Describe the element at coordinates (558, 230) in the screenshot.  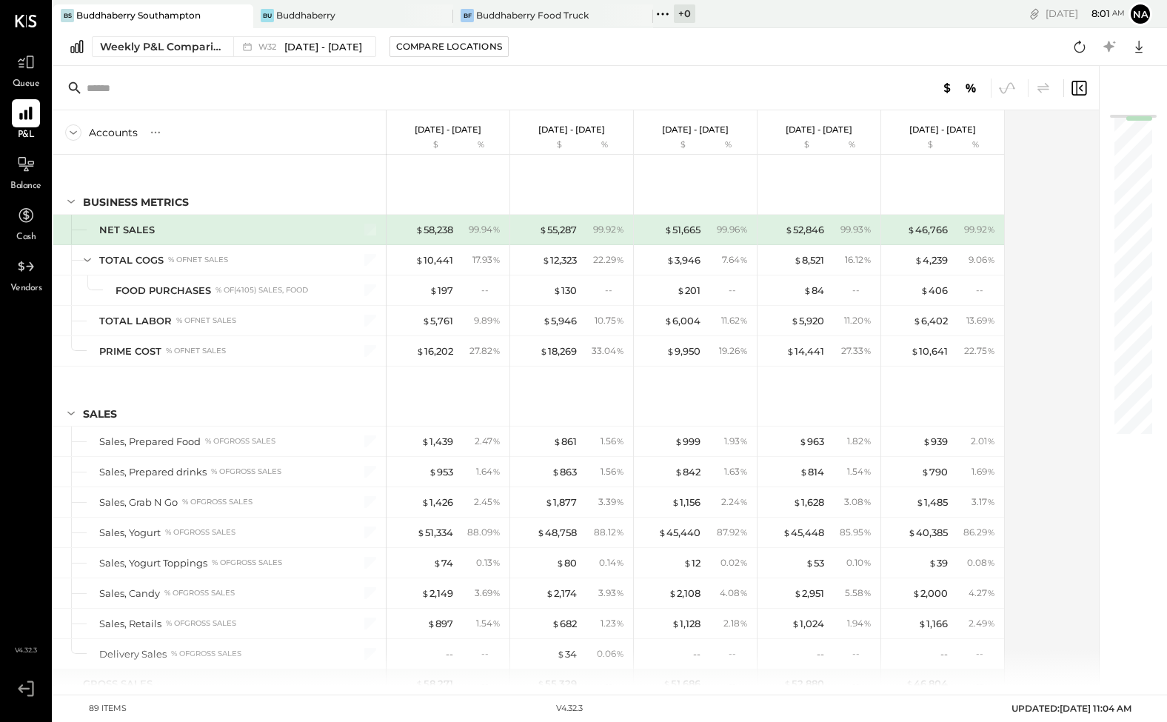
I see `div: 55,287` at that location.